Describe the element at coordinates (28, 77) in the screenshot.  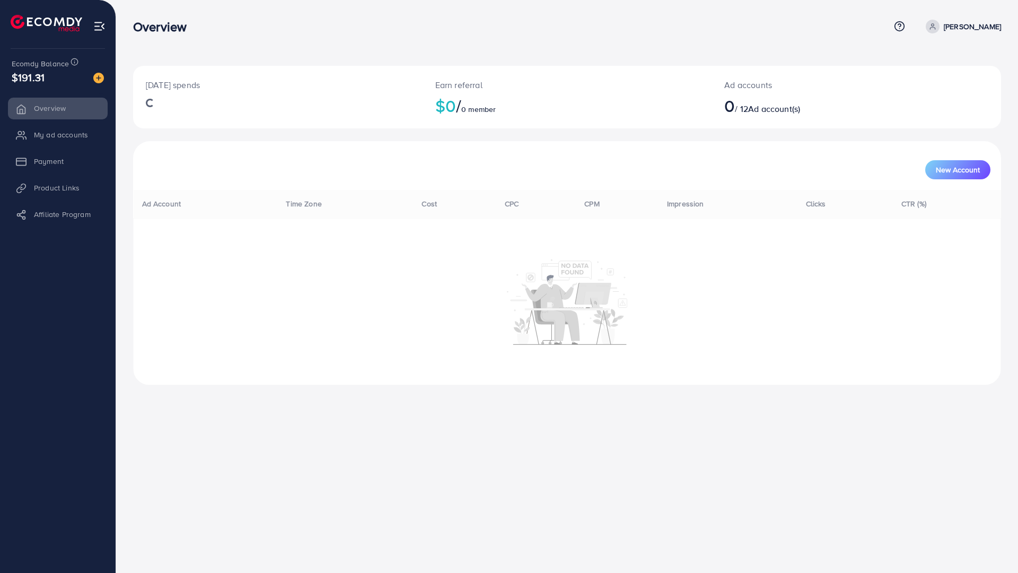
I see `span: $191.31` at that location.